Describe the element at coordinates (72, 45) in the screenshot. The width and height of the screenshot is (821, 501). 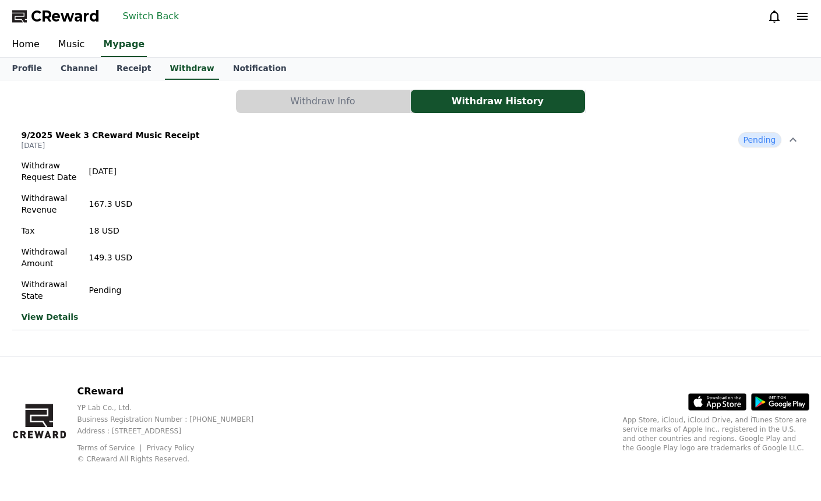
I see `a: Music` at that location.